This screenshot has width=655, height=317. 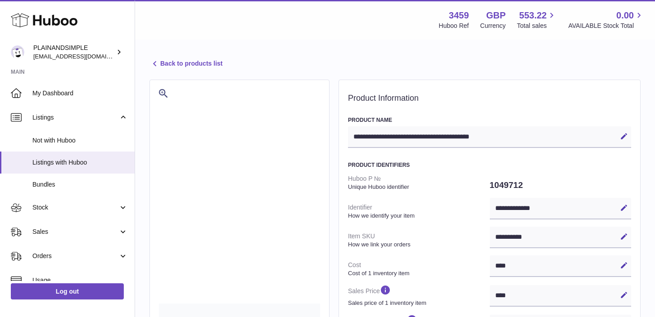 I want to click on span: AVAILABLE Stock Total, so click(x=606, y=26).